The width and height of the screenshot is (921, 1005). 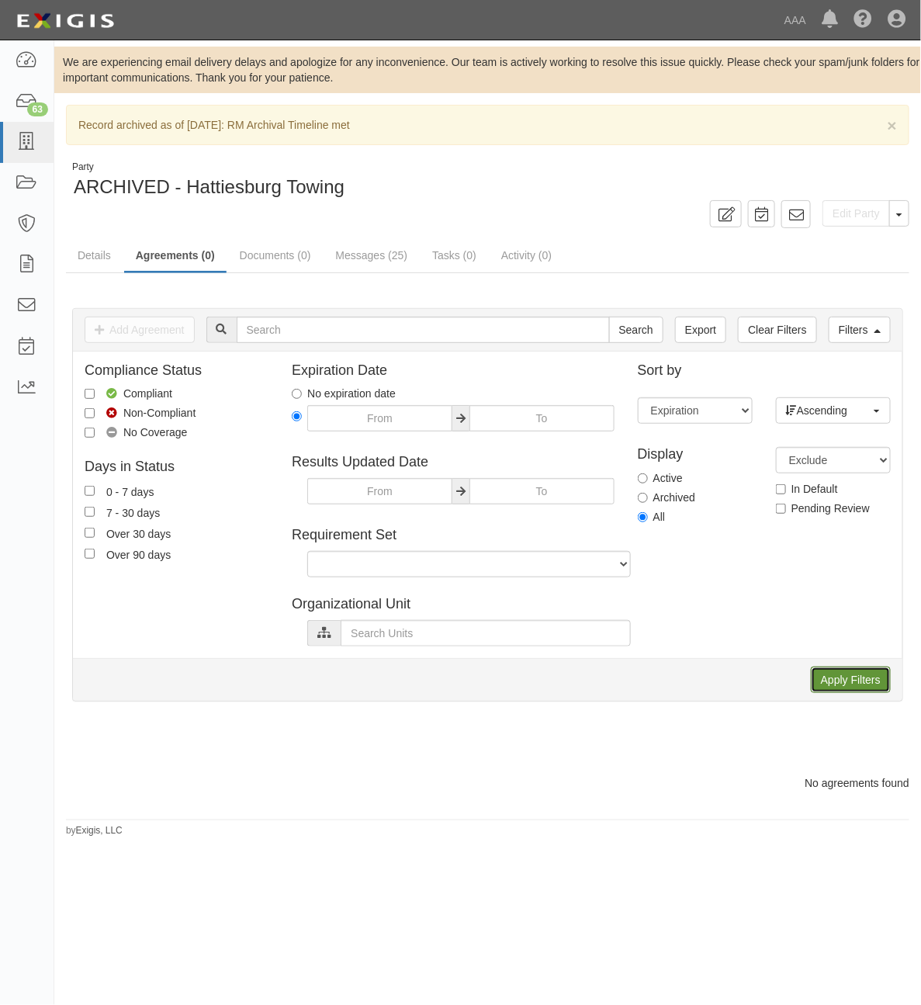 I want to click on input: Pending Review, so click(x=781, y=508).